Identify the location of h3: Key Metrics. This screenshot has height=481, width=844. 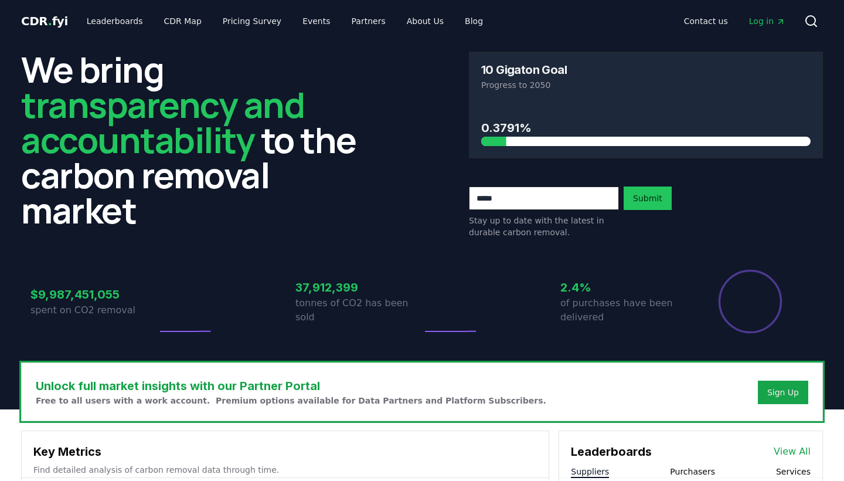
(285, 451).